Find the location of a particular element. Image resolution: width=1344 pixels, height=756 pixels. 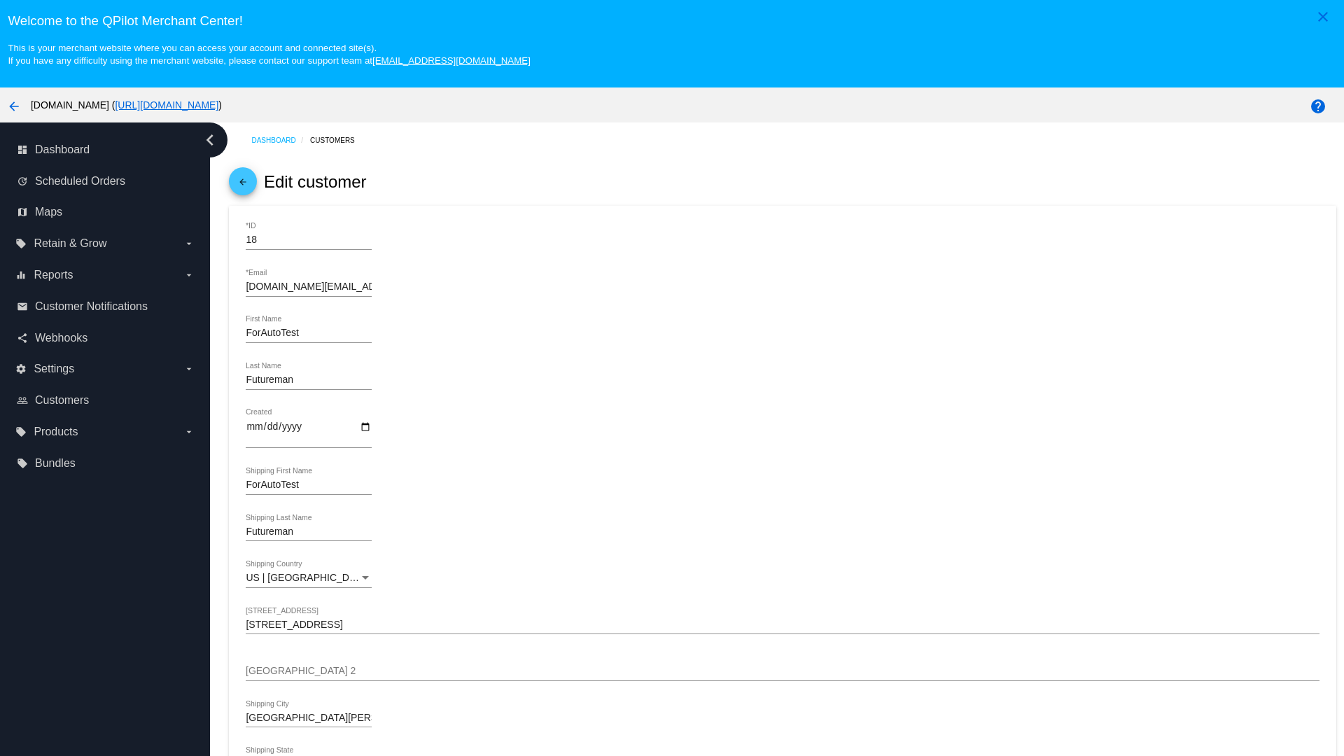

h2: Edit customer is located at coordinates (315, 182).